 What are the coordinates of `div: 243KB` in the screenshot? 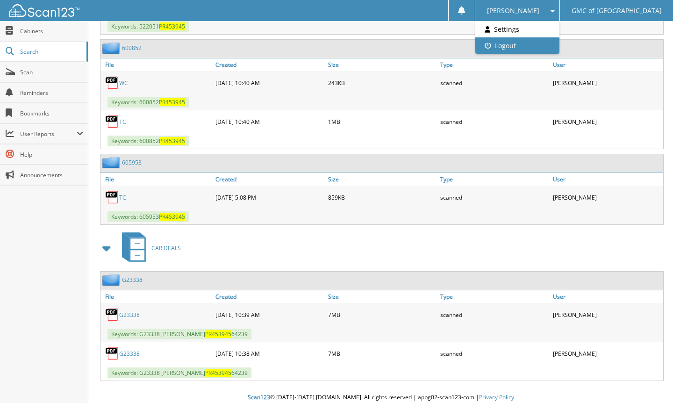 It's located at (382, 83).